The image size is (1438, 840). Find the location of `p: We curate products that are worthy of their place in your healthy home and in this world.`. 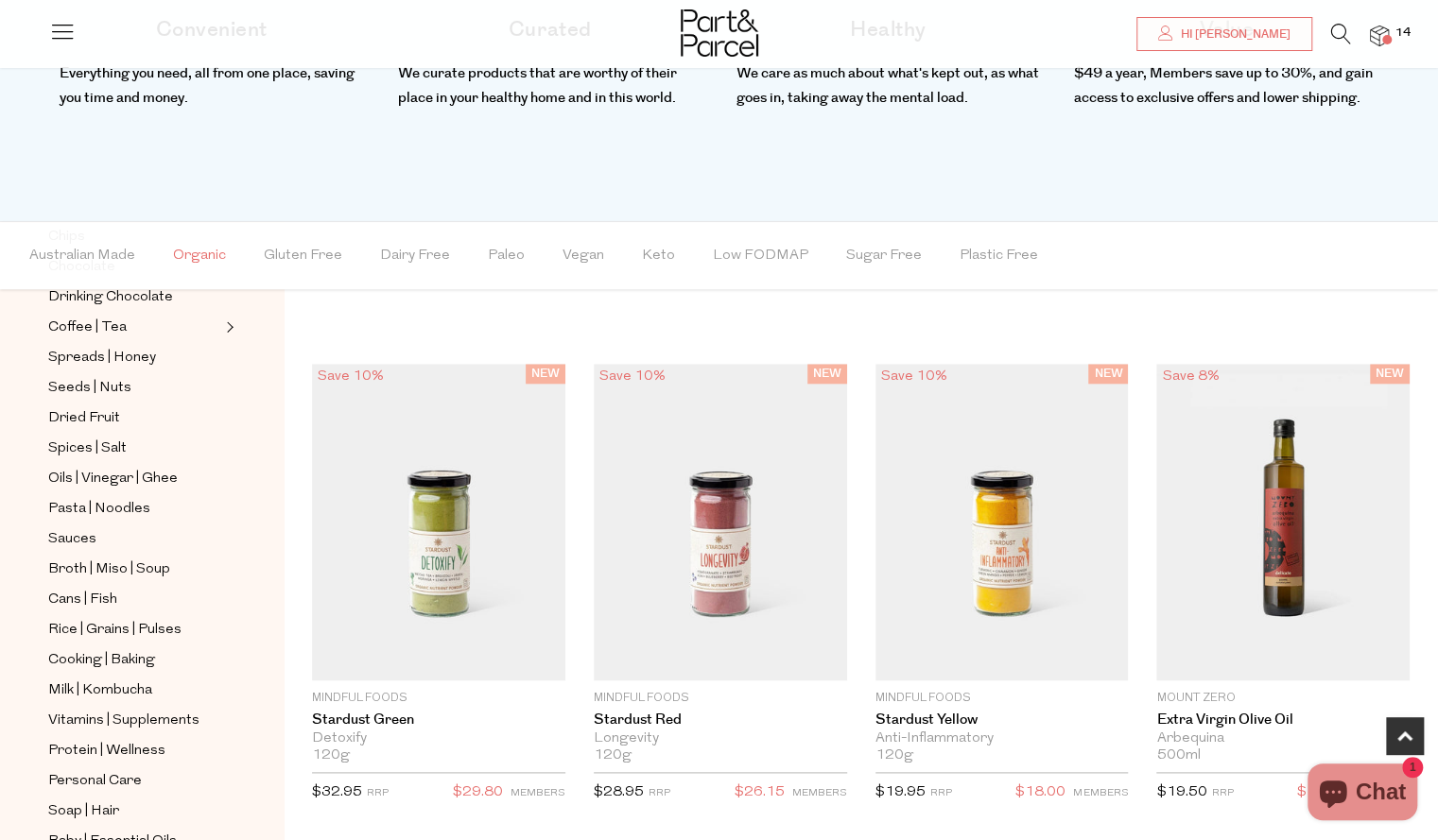

p: We curate products that are worthy of their place in your healthy home and in this world. is located at coordinates (551, 85).